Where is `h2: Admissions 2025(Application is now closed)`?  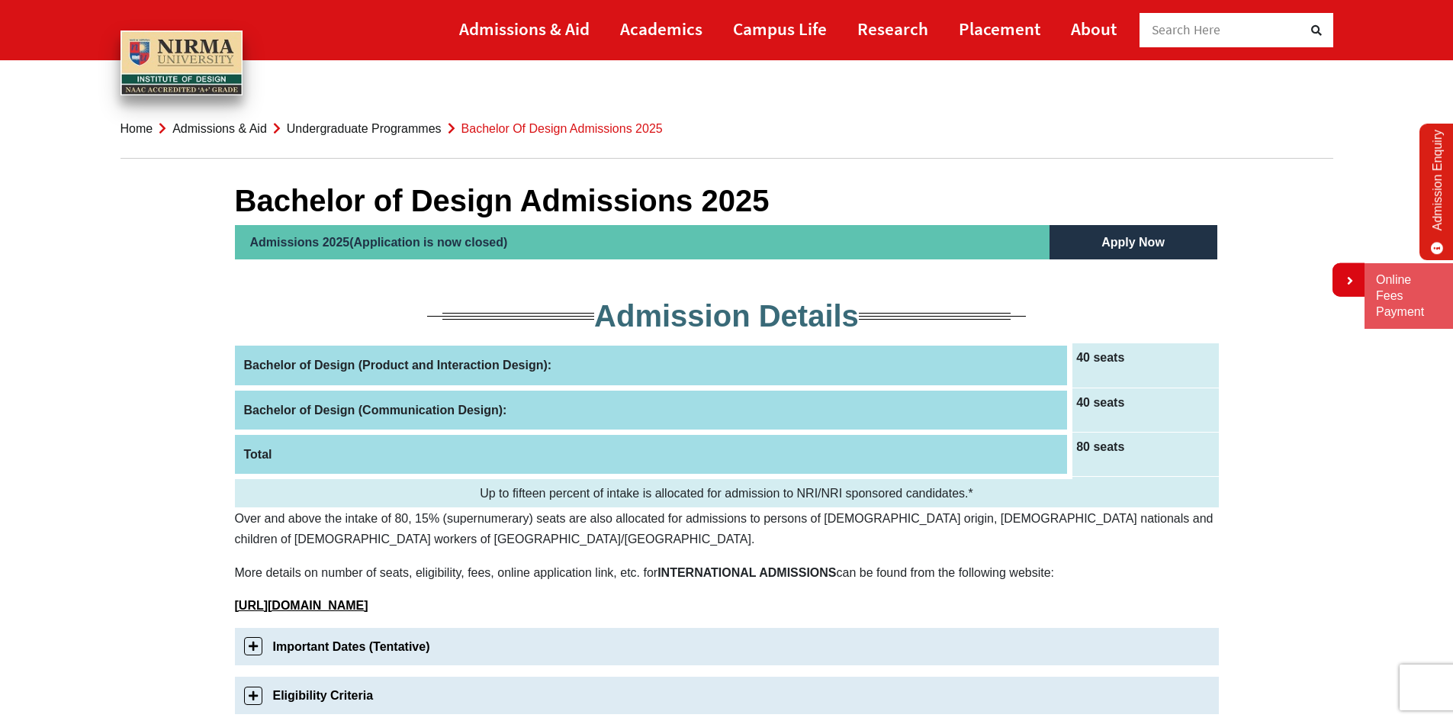
h2: Admissions 2025(Application is now closed) is located at coordinates (642, 242).